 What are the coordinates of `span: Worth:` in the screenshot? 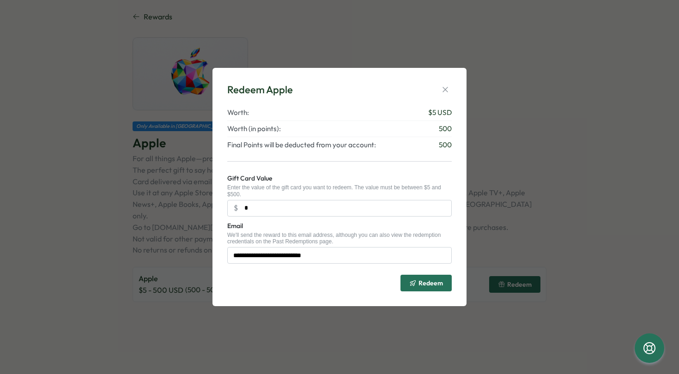 It's located at (238, 113).